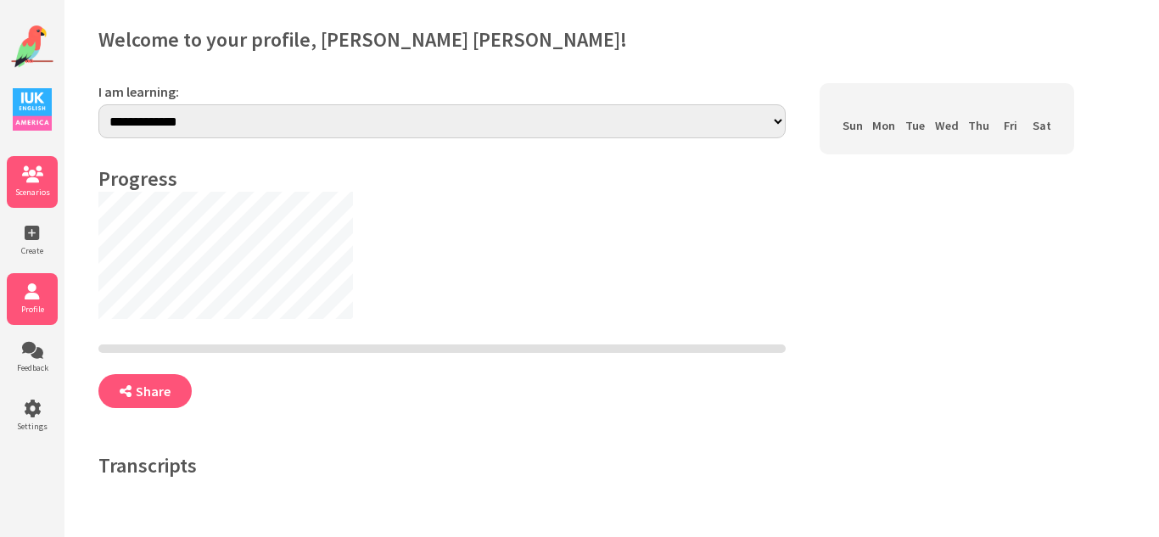 The image size is (1159, 537). Describe the element at coordinates (32, 192) in the screenshot. I see `span: Scenarios` at that location.